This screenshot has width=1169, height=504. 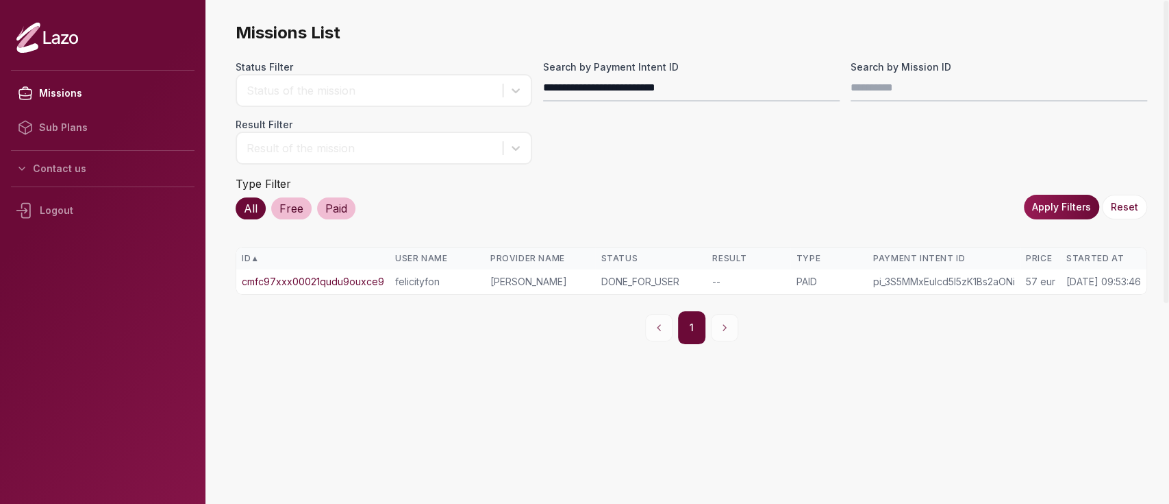 I want to click on button: Reset, so click(x=1125, y=207).